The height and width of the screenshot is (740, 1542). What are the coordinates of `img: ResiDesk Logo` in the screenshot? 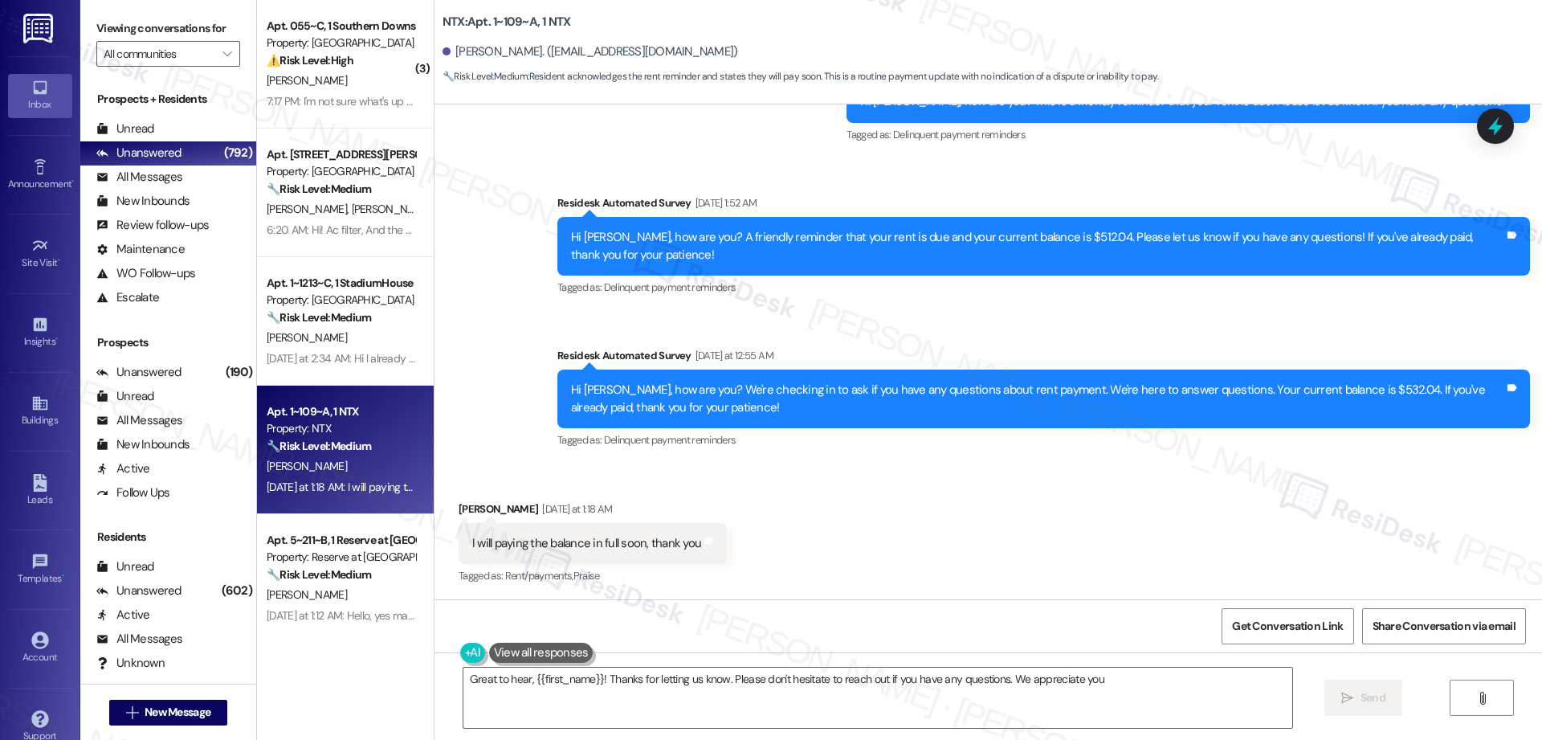 It's located at (39, 28).